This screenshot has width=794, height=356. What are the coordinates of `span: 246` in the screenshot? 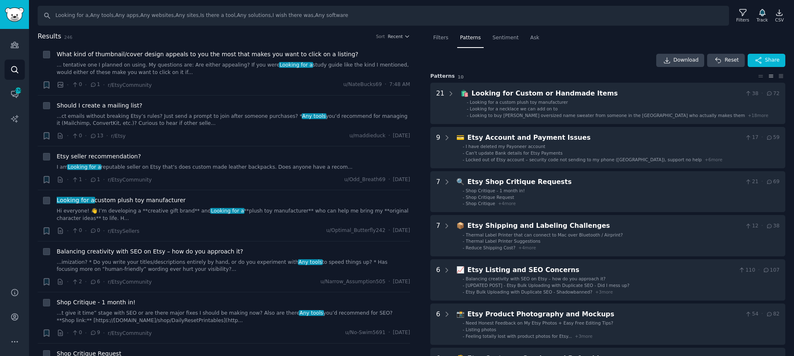 It's located at (68, 37).